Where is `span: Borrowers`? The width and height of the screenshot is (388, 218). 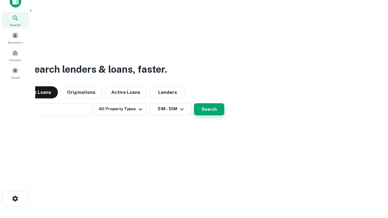
span: Borrowers is located at coordinates (15, 42).